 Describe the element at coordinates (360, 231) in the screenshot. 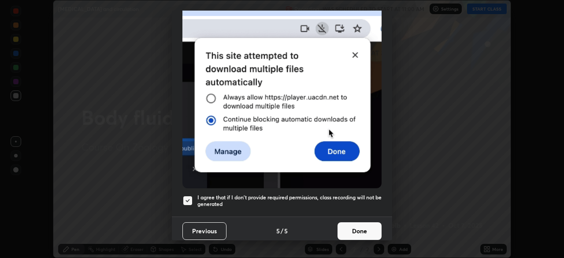

I see `button: Done` at that location.